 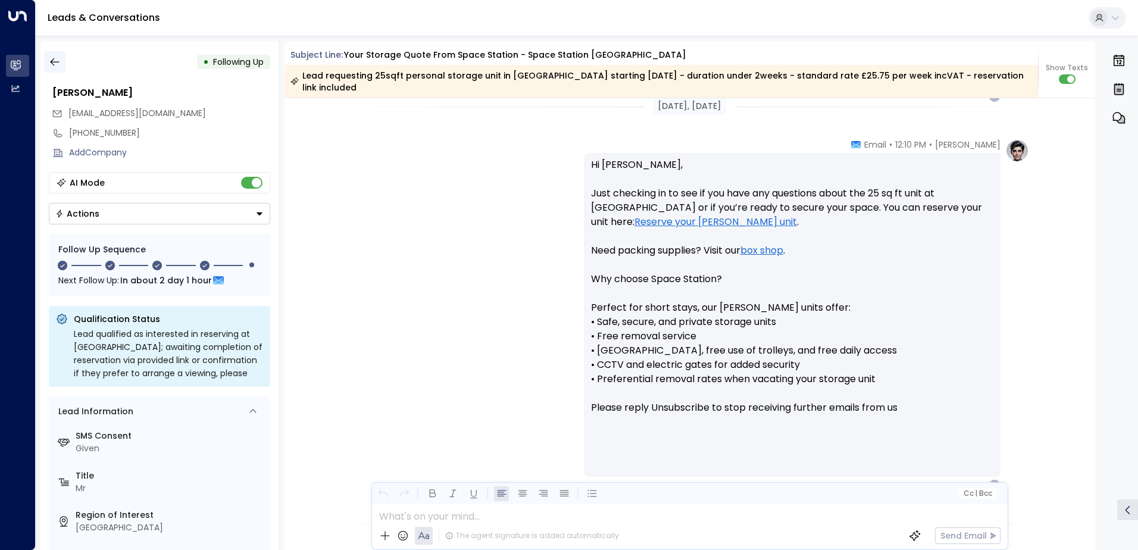 What do you see at coordinates (170, 152) in the screenshot?
I see `div: AddCompany` at bounding box center [170, 152].